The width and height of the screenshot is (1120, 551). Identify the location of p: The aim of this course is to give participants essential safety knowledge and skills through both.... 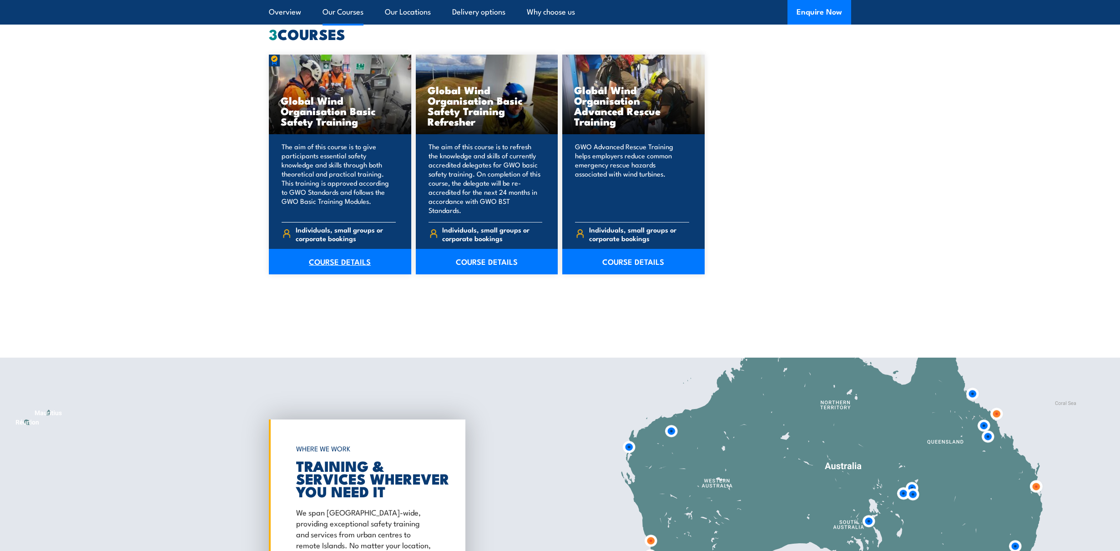
(338, 178).